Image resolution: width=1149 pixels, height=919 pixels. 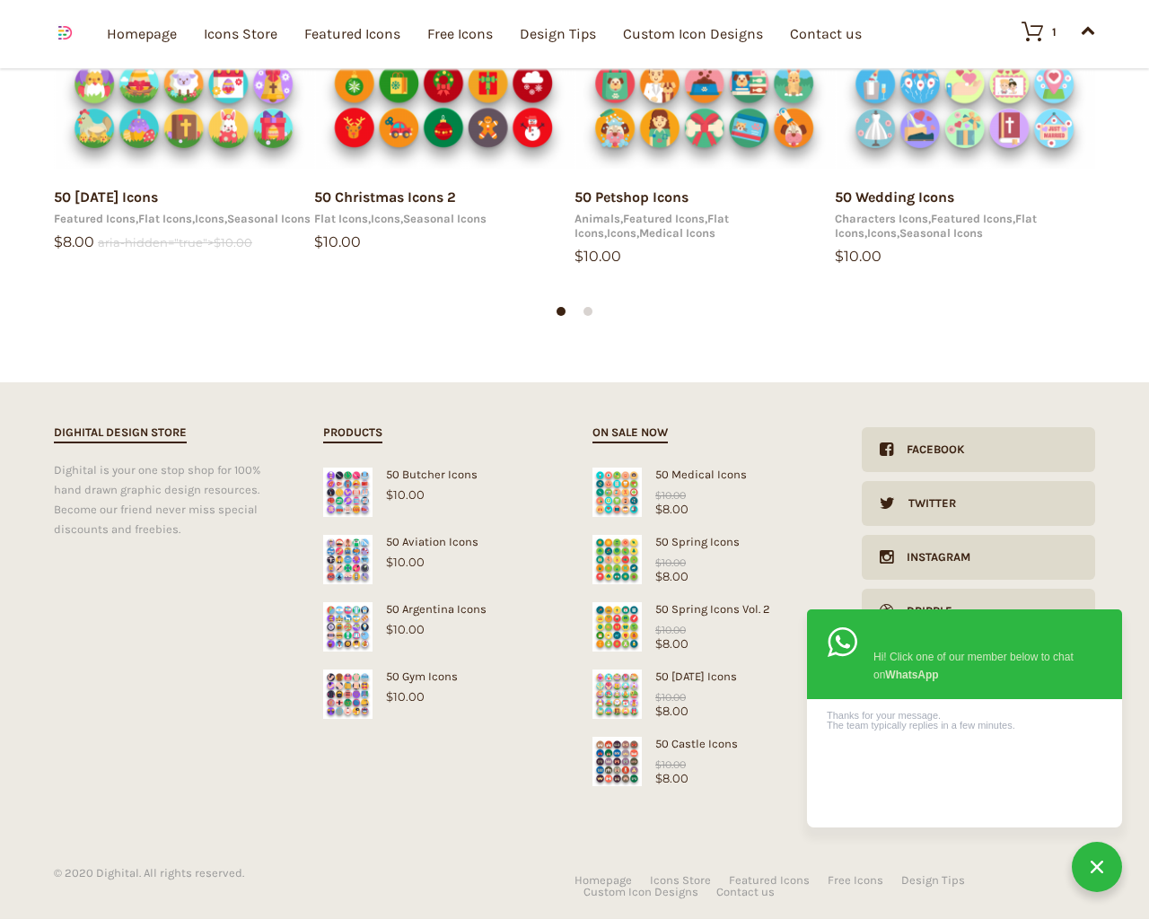 I want to click on div: Facebook, so click(x=929, y=450).